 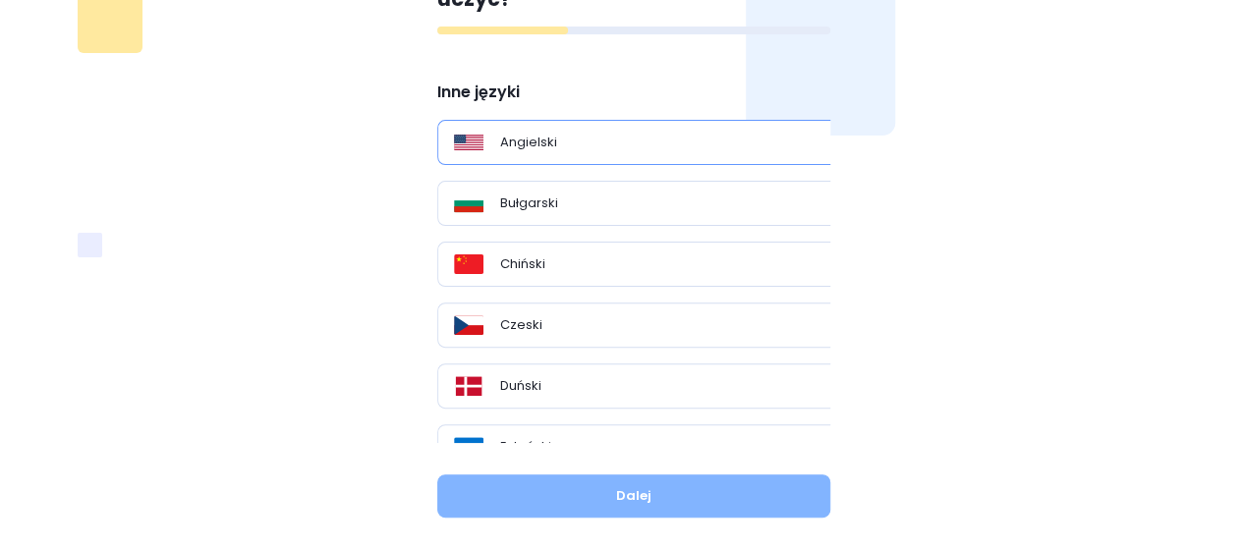 What do you see at coordinates (529, 203) in the screenshot?
I see `p: Bułgarski` at bounding box center [529, 203].